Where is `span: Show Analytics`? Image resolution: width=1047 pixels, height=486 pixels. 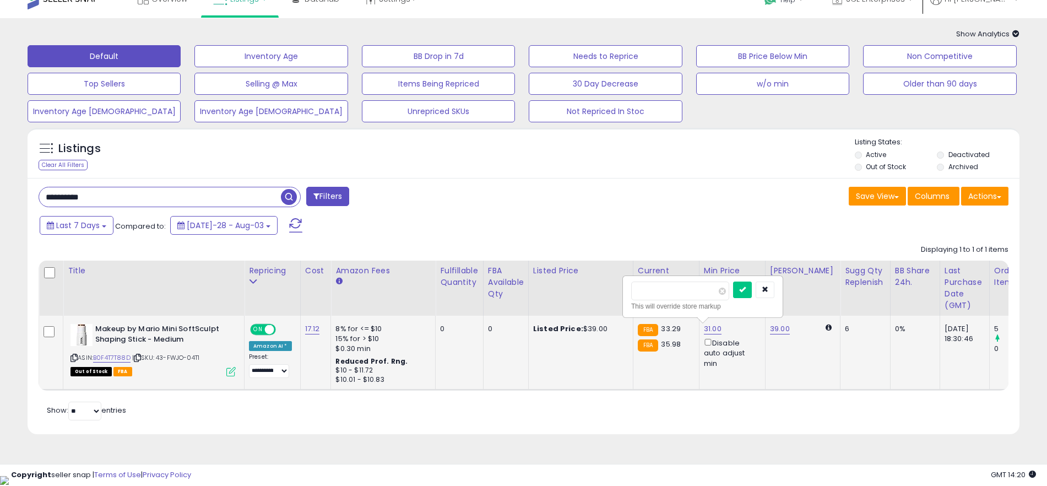 span: Show Analytics is located at coordinates (988, 34).